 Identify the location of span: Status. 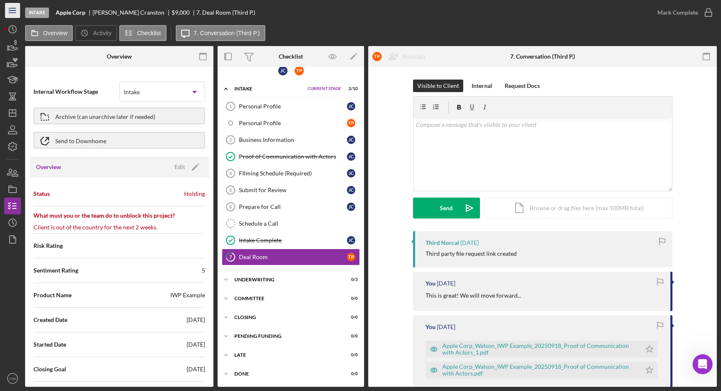
(41, 194).